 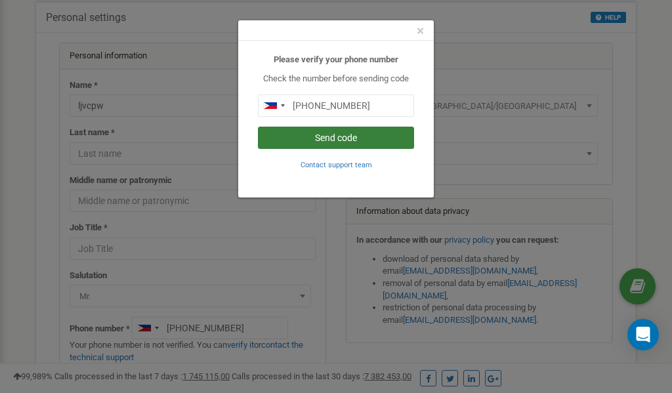 What do you see at coordinates (336, 138) in the screenshot?
I see `button: Send code` at bounding box center [336, 138].